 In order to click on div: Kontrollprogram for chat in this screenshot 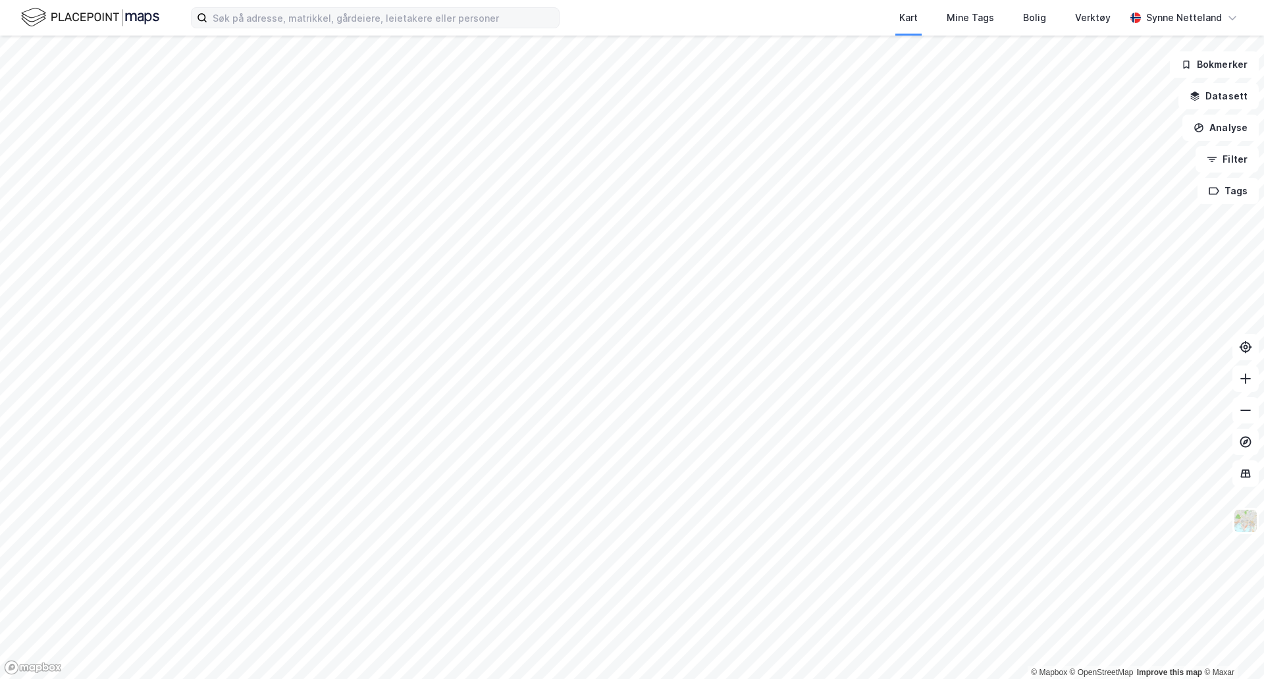, I will do `click(1231, 647)`.